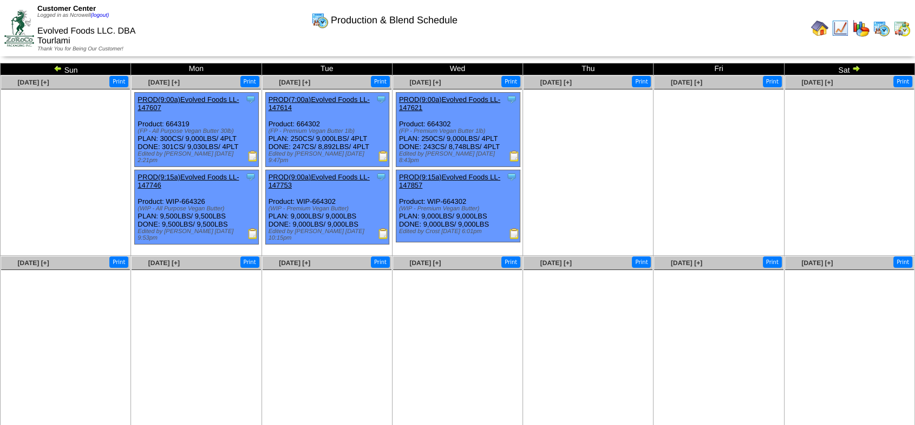 This screenshot has height=425, width=915. What do you see at coordinates (840, 28) in the screenshot?
I see `img: line_graph.gif` at bounding box center [840, 28].